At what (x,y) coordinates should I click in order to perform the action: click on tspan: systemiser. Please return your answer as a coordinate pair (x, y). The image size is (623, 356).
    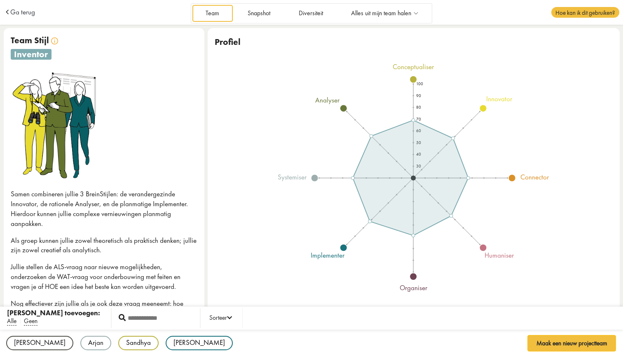
    Looking at the image, I should click on (292, 177).